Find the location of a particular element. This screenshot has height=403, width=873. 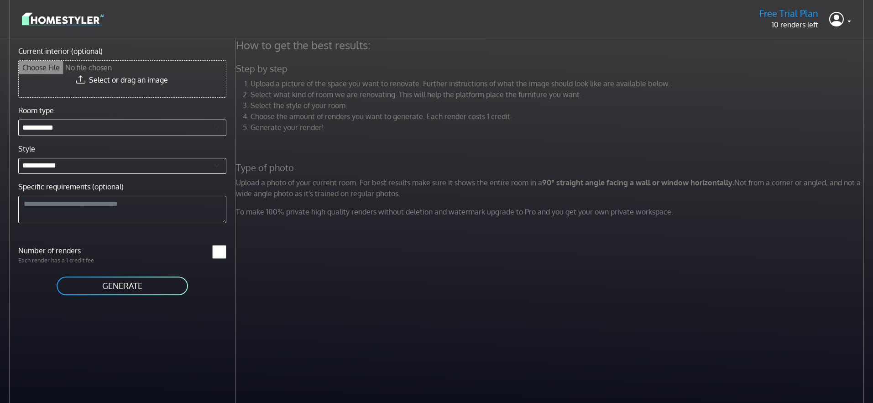

p: Upload a photo of your current room. For best results make sure it shows the entire room in a Not... is located at coordinates (551, 188).